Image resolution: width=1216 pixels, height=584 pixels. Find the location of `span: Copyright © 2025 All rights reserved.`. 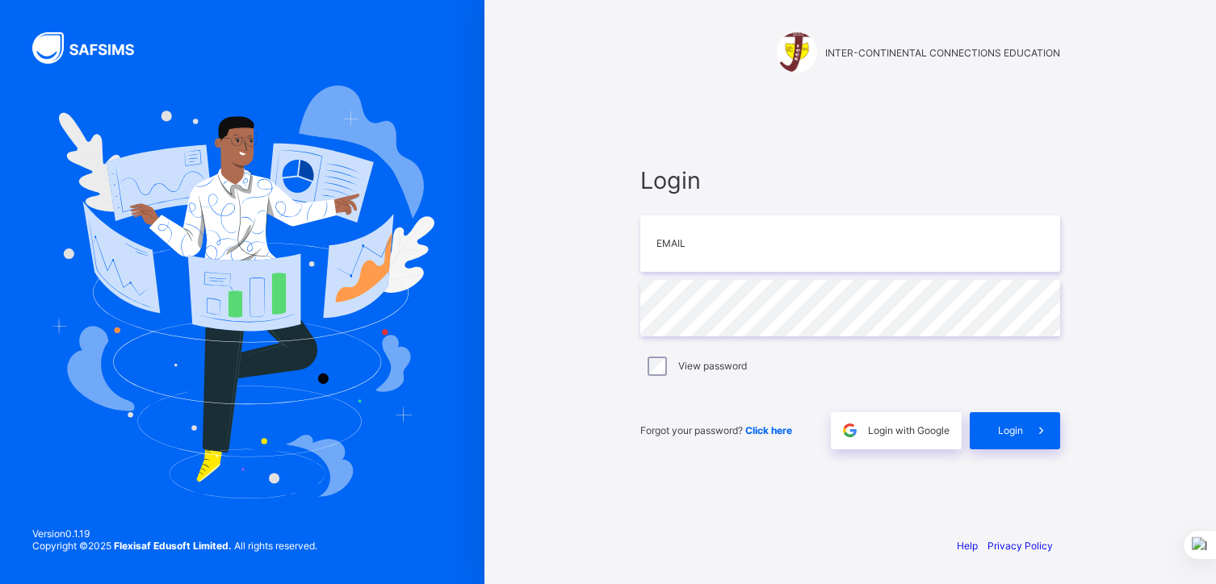

span: Copyright © 2025 All rights reserved. is located at coordinates (174, 546).